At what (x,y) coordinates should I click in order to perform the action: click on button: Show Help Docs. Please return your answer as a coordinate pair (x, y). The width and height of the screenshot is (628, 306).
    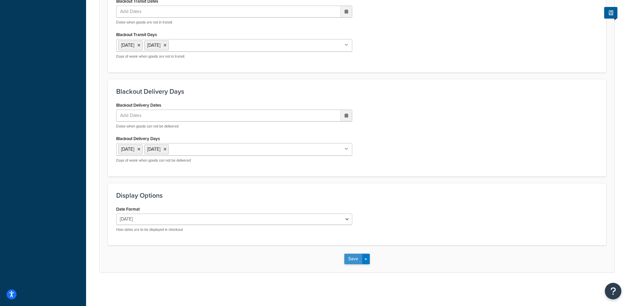
    Looking at the image, I should click on (611, 13).